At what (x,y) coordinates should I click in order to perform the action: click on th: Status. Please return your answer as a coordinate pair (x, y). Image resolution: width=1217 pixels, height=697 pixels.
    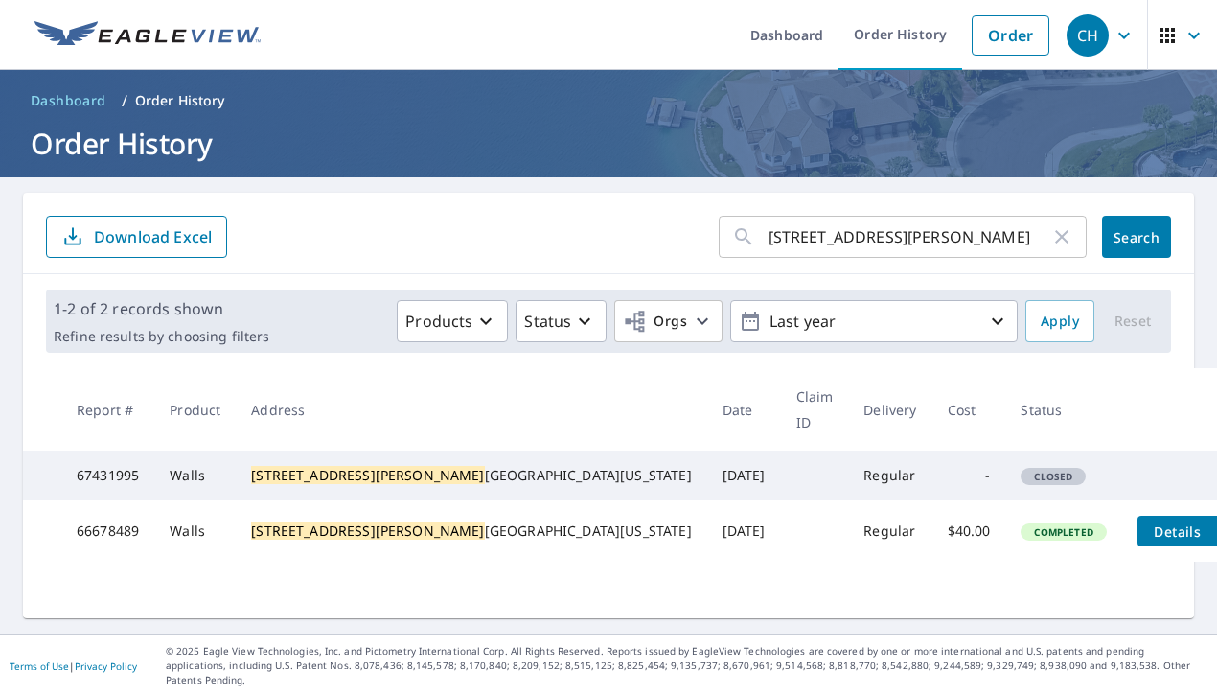
    Looking at the image, I should click on (1063, 409).